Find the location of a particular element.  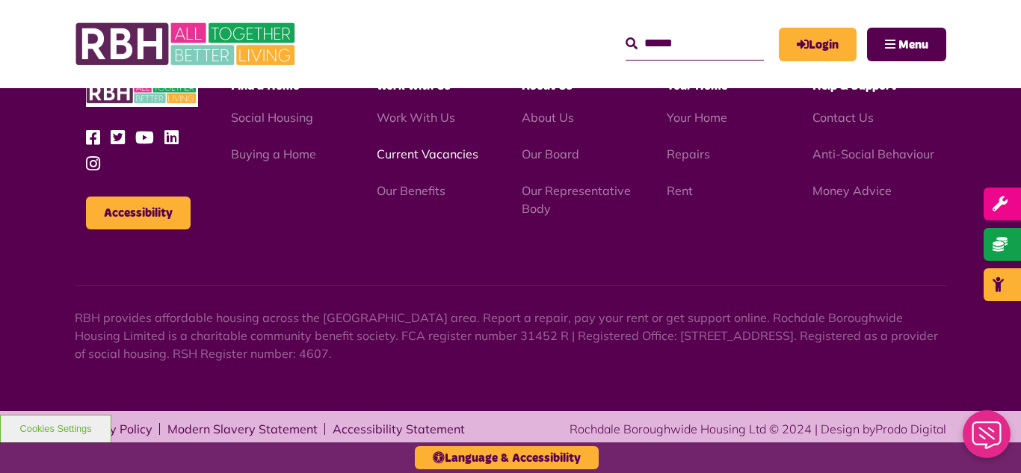

a: MyRBH is located at coordinates (818, 44).